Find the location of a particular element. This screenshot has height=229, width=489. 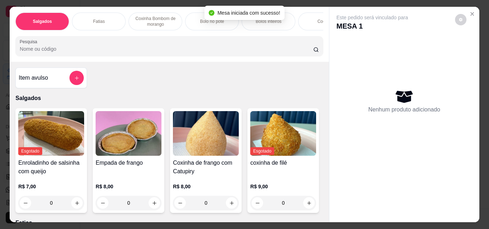

span: Mesa iniciada com sucesso! is located at coordinates (248, 13).